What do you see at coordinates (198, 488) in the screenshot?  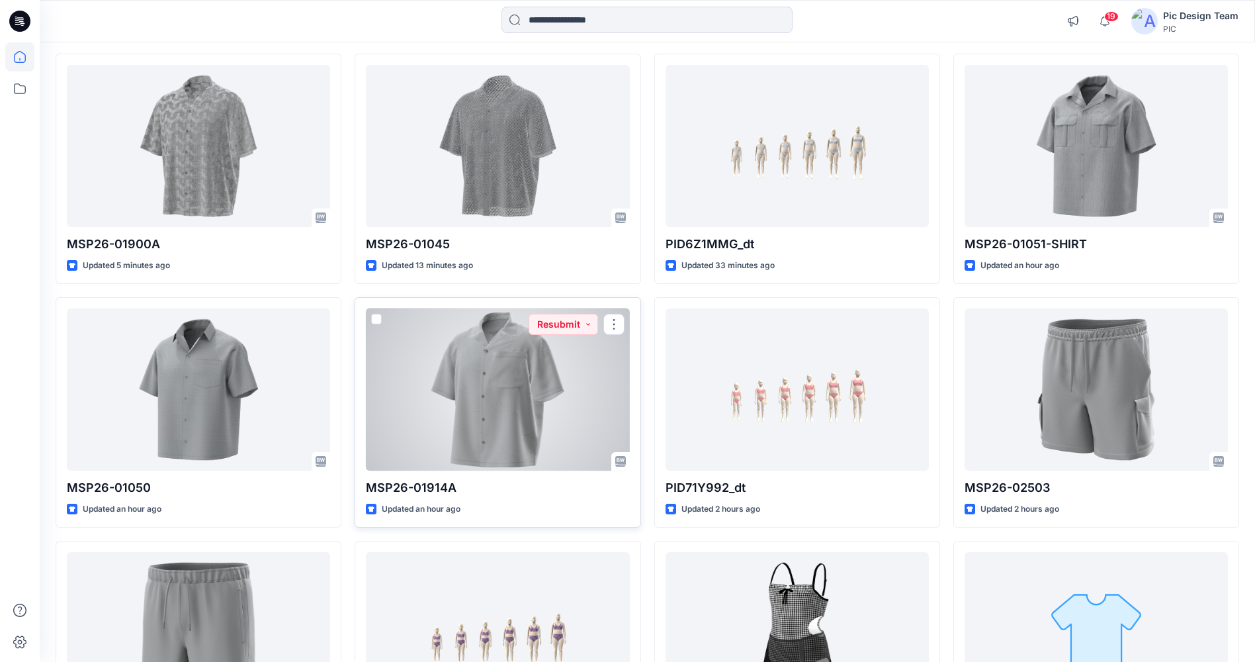 I see `p: MSP26-01050` at bounding box center [198, 488].